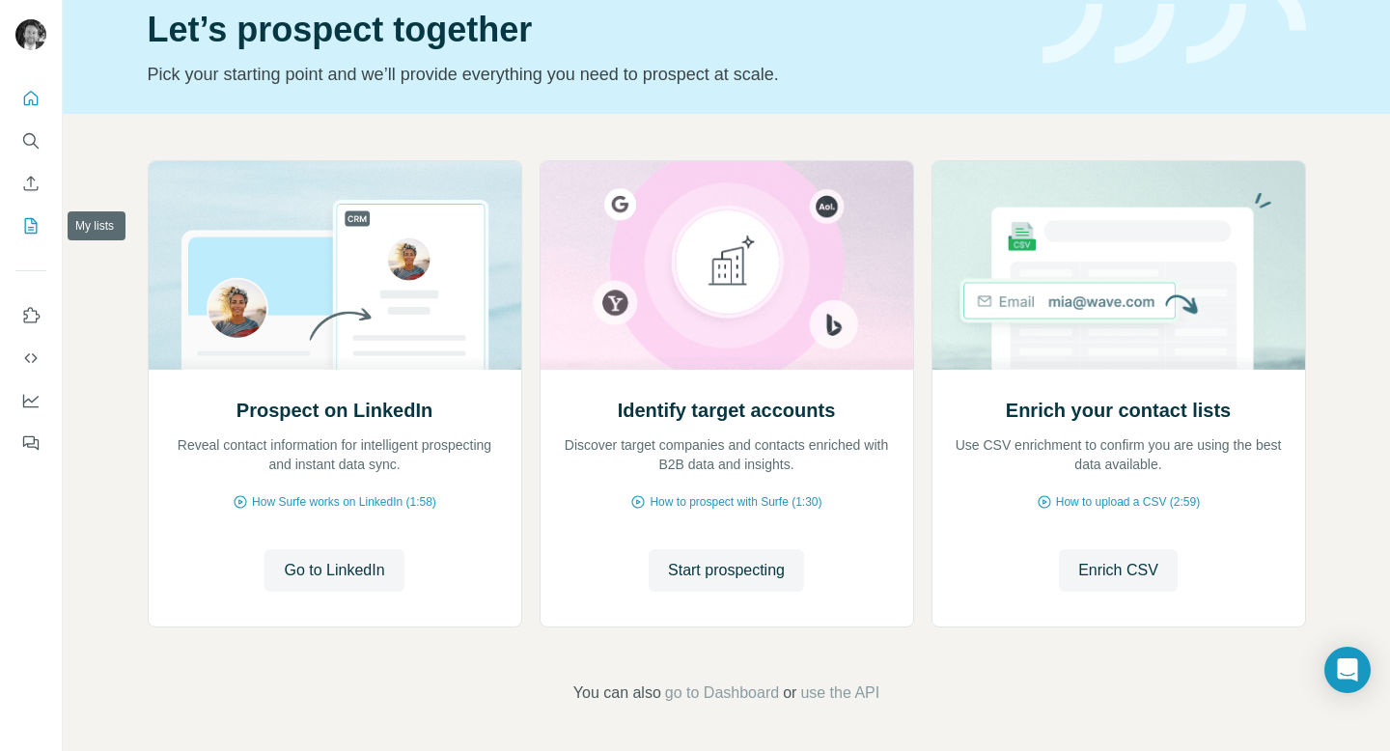  I want to click on span: You can also, so click(617, 693).